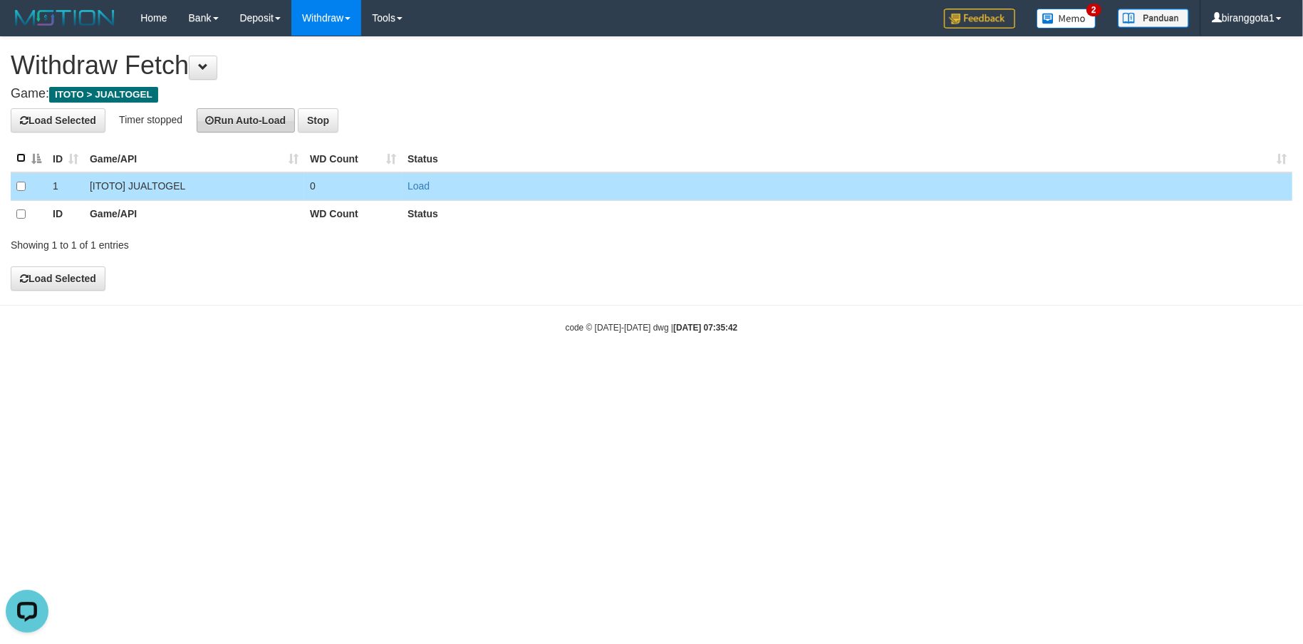  What do you see at coordinates (1154, 18) in the screenshot?
I see `img: panduan.png` at bounding box center [1154, 18].